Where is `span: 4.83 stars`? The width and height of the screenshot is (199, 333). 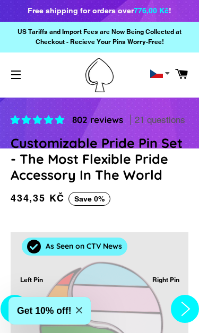 span: 4.83 stars is located at coordinates (39, 120).